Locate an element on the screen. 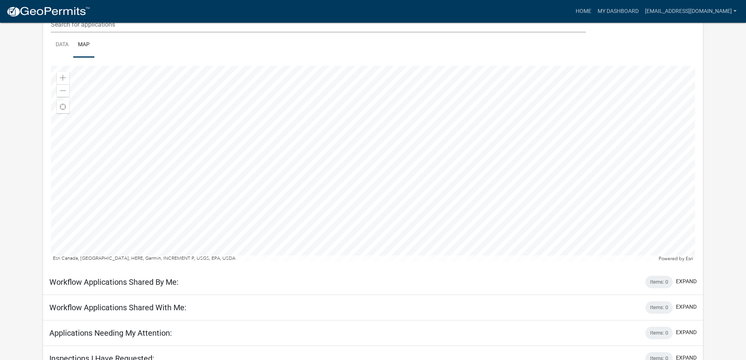 This screenshot has height=360, width=746. h5: Workflow Applications Shared With Me: is located at coordinates (118, 308).